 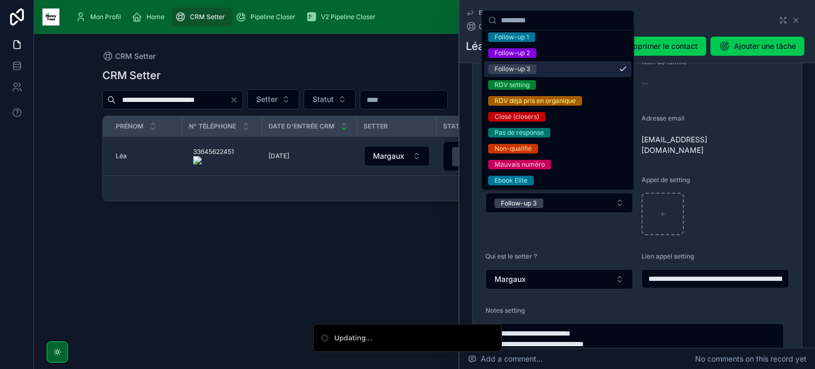 I want to click on span: N° Téléphone, so click(x=212, y=126).